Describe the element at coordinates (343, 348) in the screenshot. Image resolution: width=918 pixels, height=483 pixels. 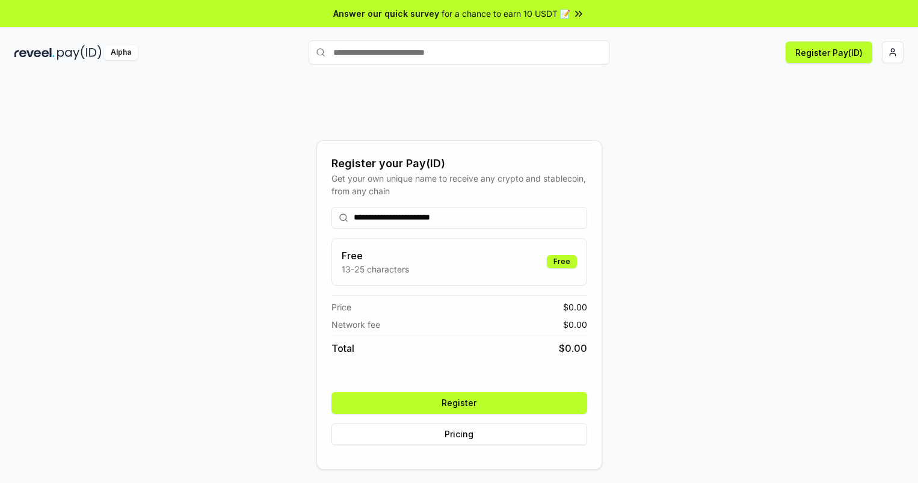
I see `span: Total` at that location.